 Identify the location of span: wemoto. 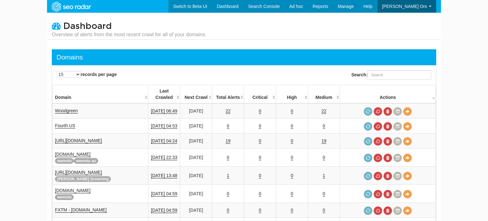
(64, 161).